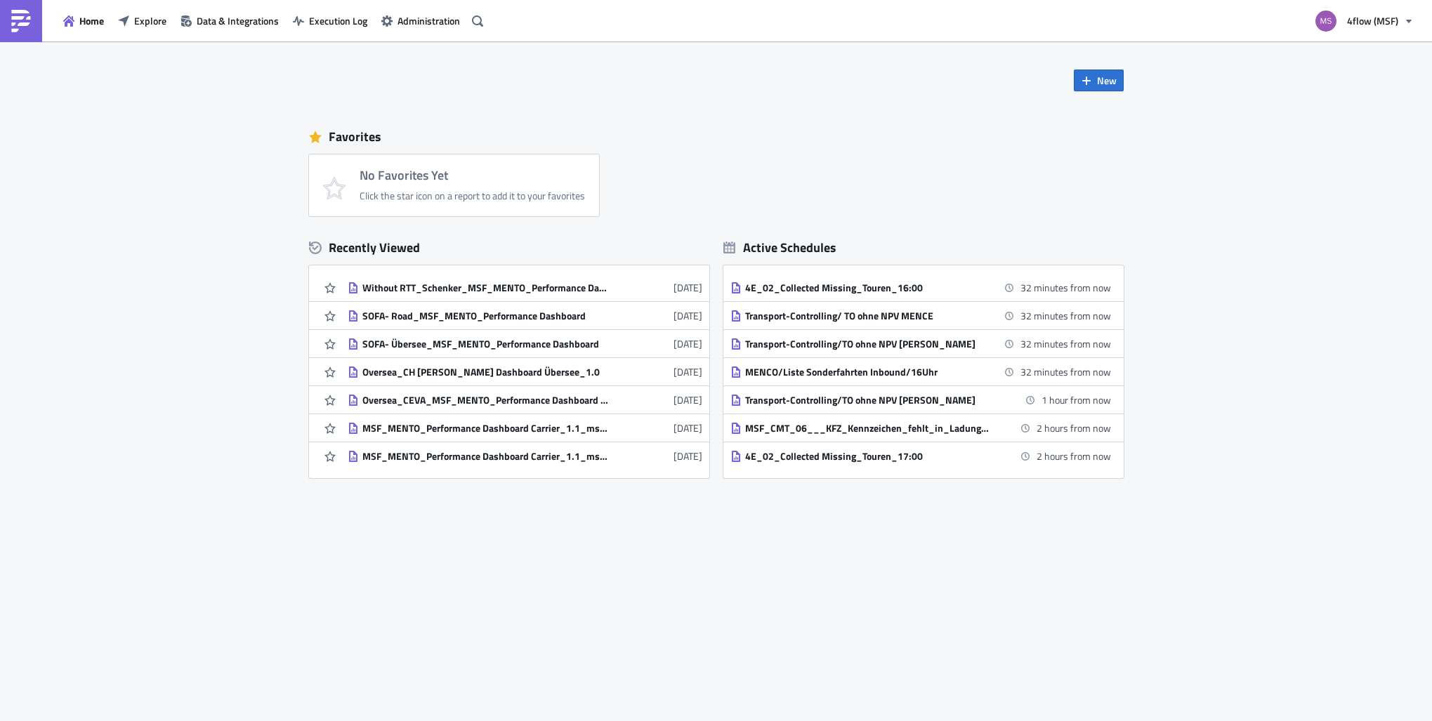  What do you see at coordinates (84, 20) in the screenshot?
I see `a: Home` at bounding box center [84, 20].